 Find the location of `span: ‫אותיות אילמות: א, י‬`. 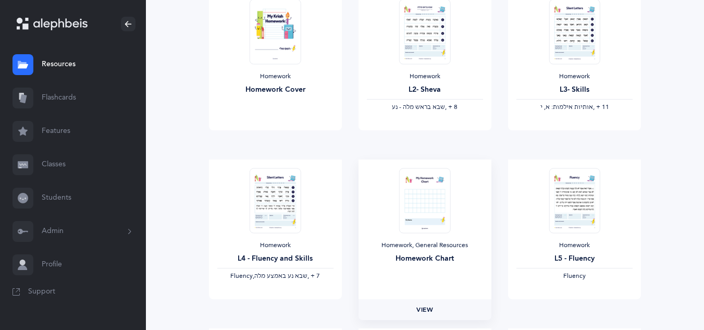

span: ‫אותיות אילמות: א, י‬ is located at coordinates (566, 107).